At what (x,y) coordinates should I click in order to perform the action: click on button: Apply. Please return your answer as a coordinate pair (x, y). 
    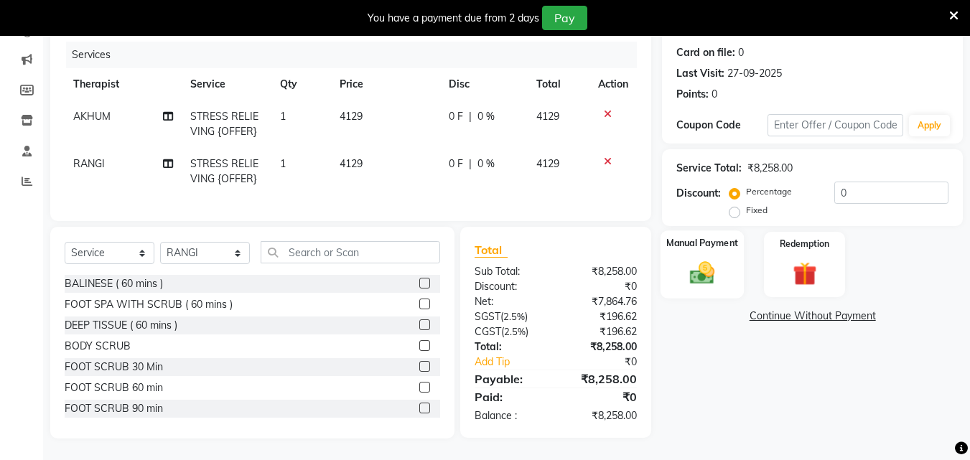
    Looking at the image, I should click on (929, 126).